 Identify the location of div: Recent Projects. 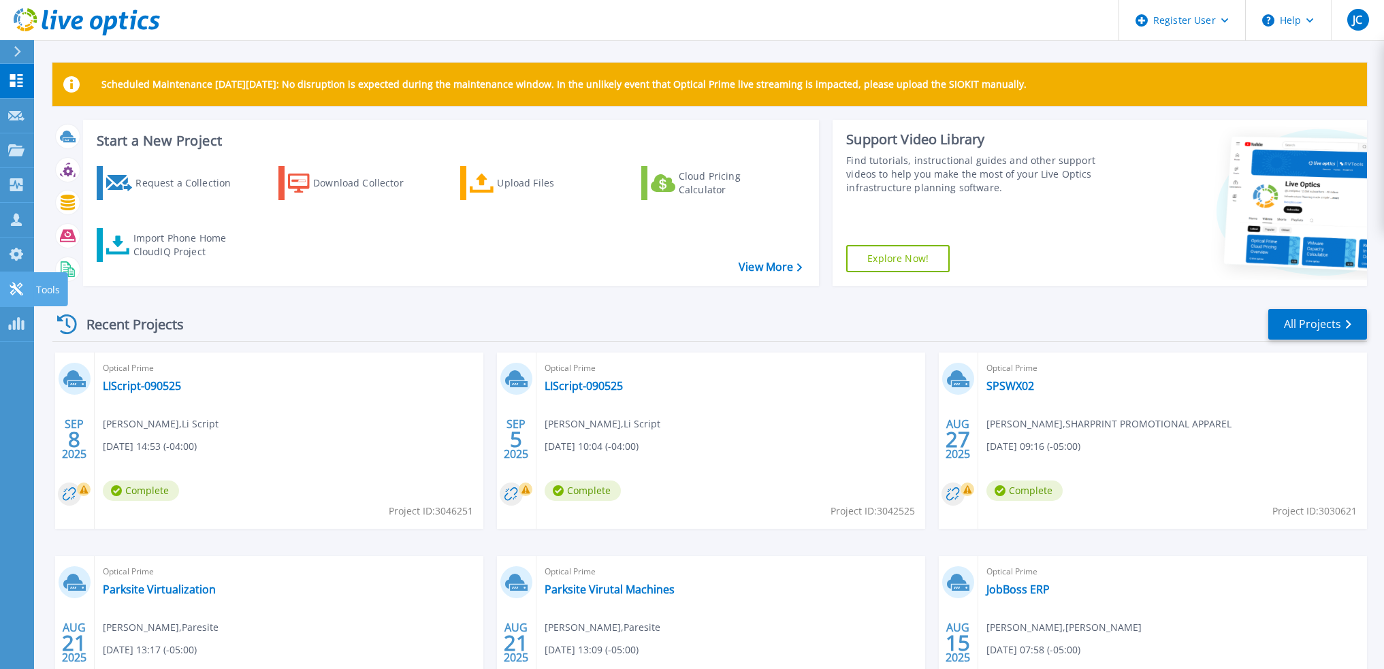
(127, 324).